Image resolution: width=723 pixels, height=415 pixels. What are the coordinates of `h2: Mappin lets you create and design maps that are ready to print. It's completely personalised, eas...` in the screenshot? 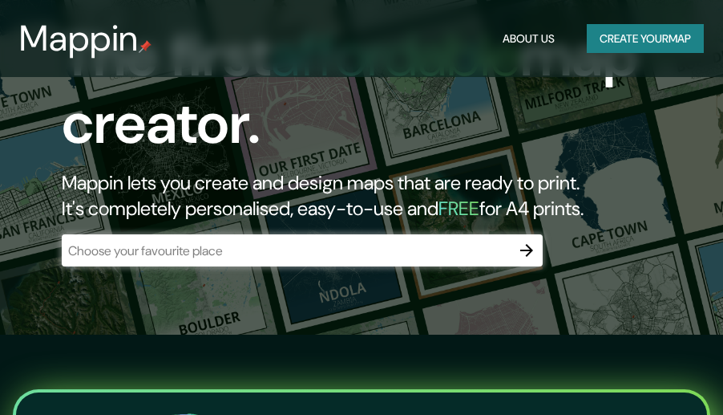 It's located at (351, 196).